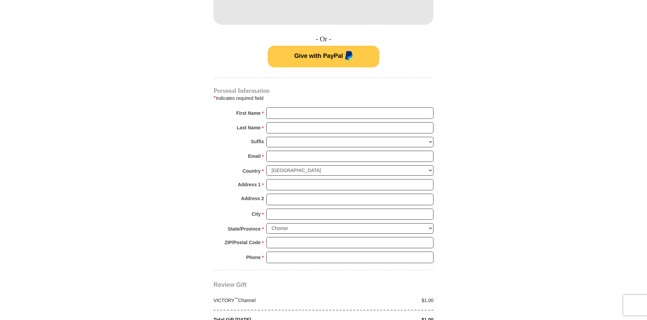 This screenshot has height=320, width=647. Describe the element at coordinates (244, 229) in the screenshot. I see `strong: State/Province` at that location.